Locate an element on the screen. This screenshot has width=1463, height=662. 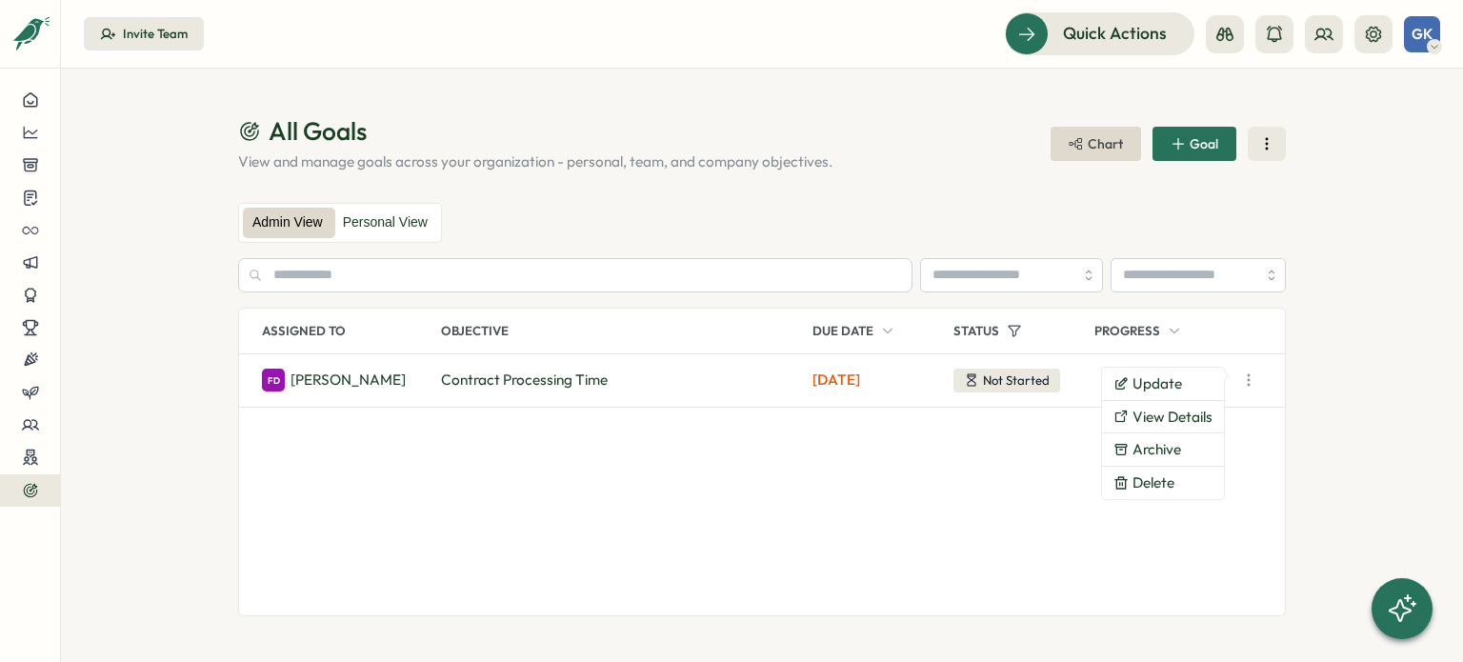
a: Chart is located at coordinates (1096, 144).